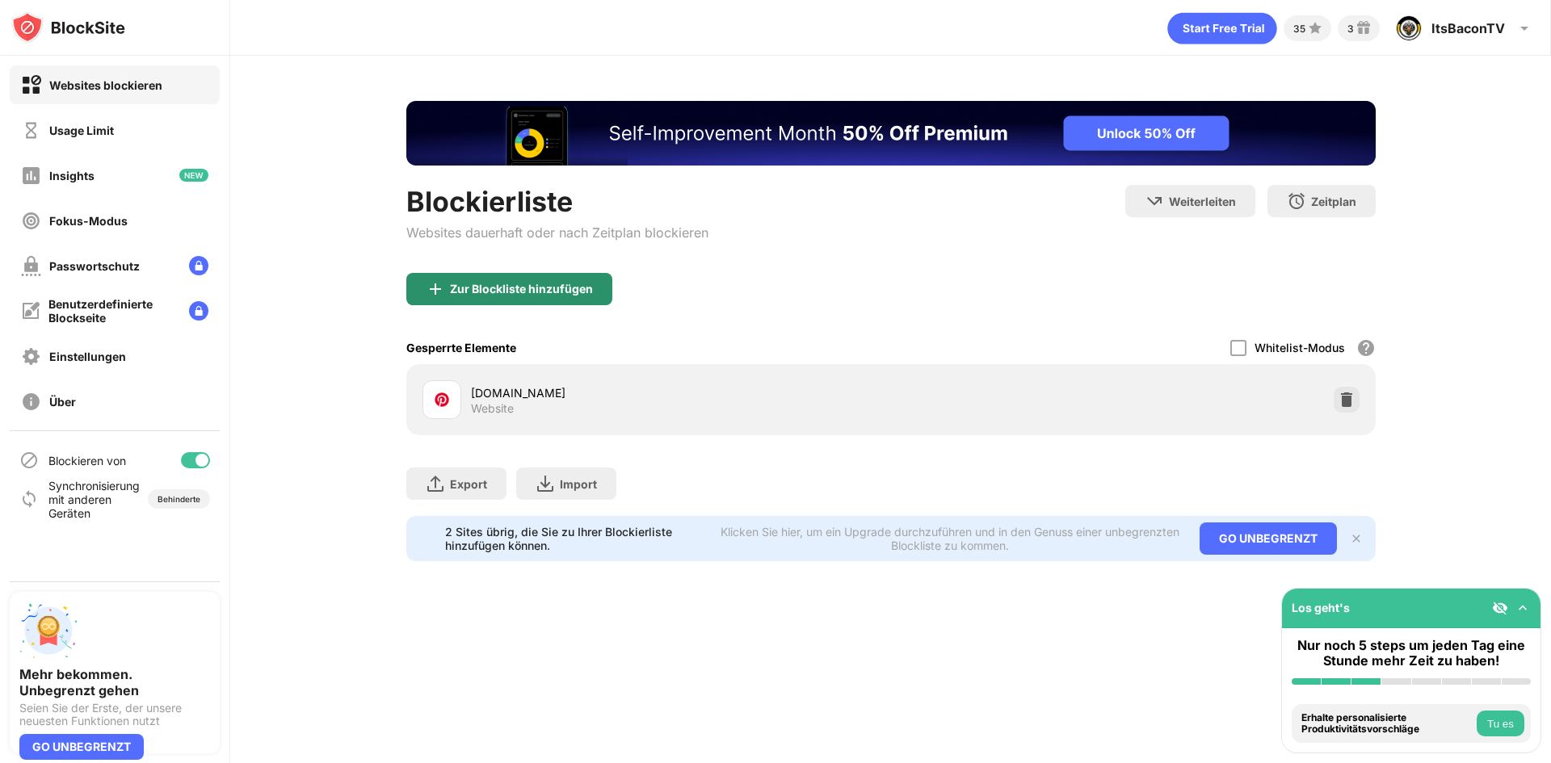 Image resolution: width=1551 pixels, height=763 pixels. I want to click on div: Import, so click(578, 484).